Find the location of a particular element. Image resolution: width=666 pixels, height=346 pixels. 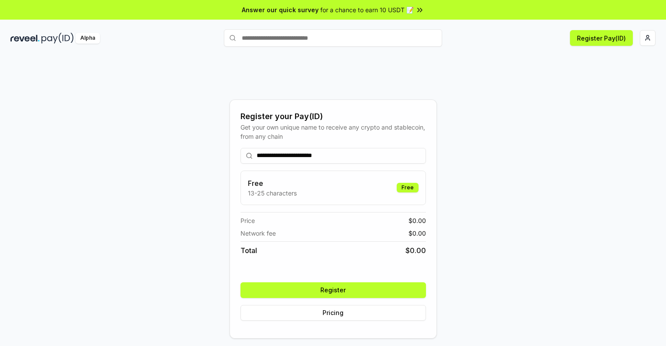

h3: Free is located at coordinates (272, 183).